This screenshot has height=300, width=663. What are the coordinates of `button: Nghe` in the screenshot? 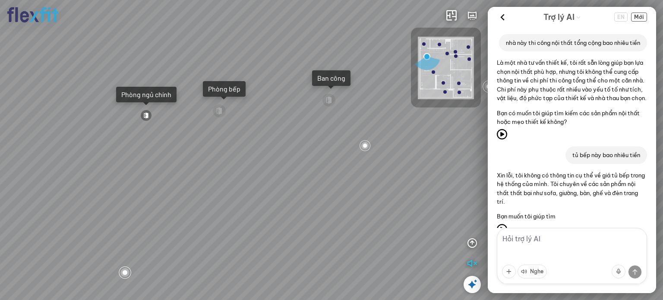 It's located at (532, 271).